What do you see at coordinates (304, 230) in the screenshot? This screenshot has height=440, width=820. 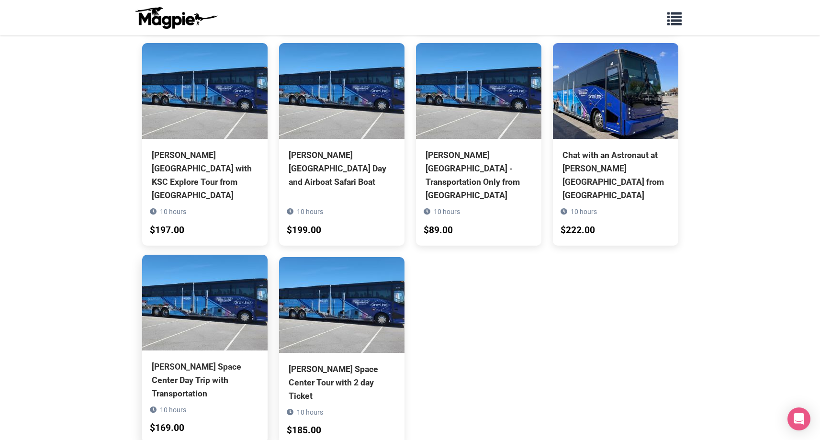 I see `div: $199.00` at bounding box center [304, 230].